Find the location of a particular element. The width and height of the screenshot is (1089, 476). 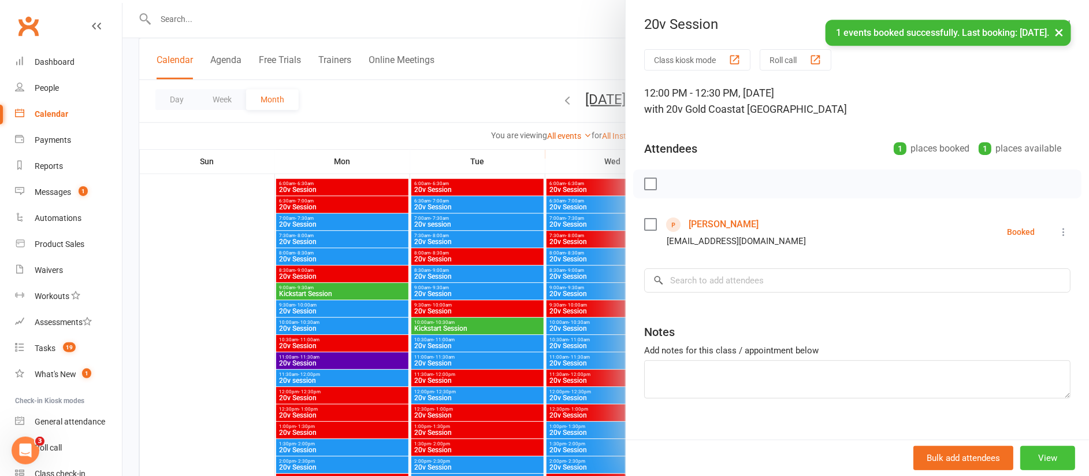

input: Search to add attendees is located at coordinates (857, 280).